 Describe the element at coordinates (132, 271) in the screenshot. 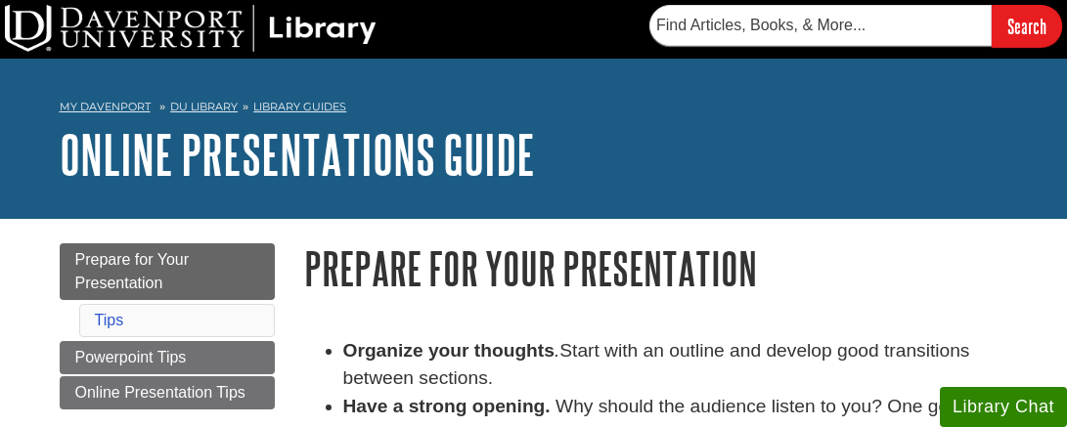

I see `span: Prepare for Your Presentation` at that location.